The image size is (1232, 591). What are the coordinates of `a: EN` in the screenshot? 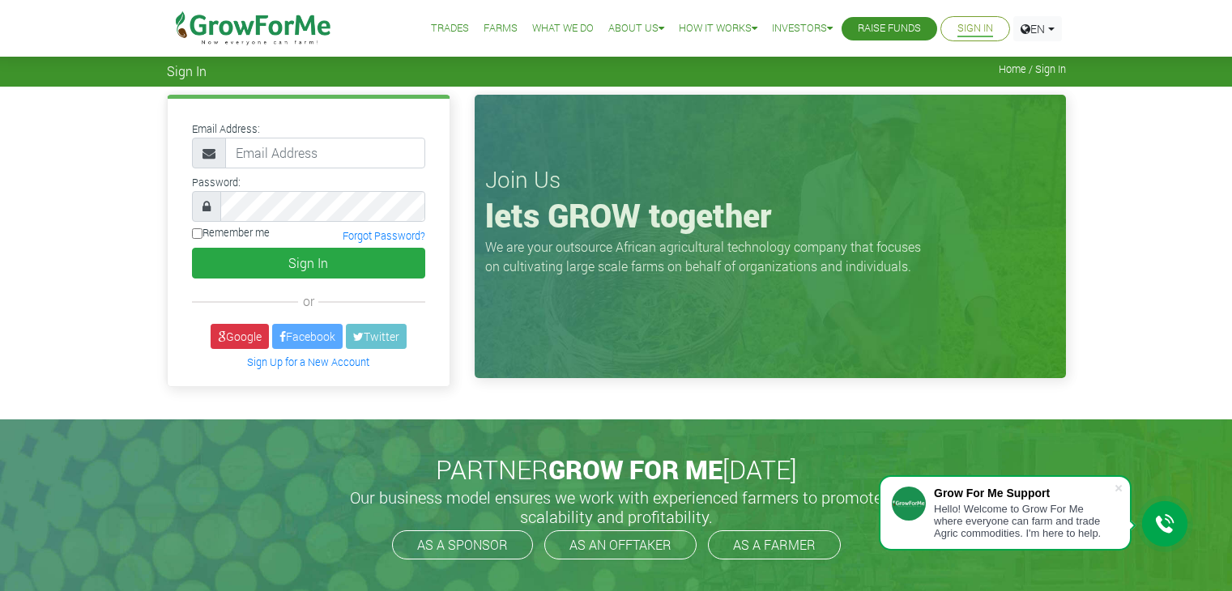 It's located at (1038, 28).